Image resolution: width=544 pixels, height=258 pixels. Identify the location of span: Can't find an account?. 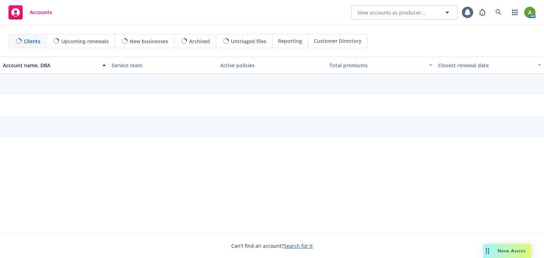
(272, 246).